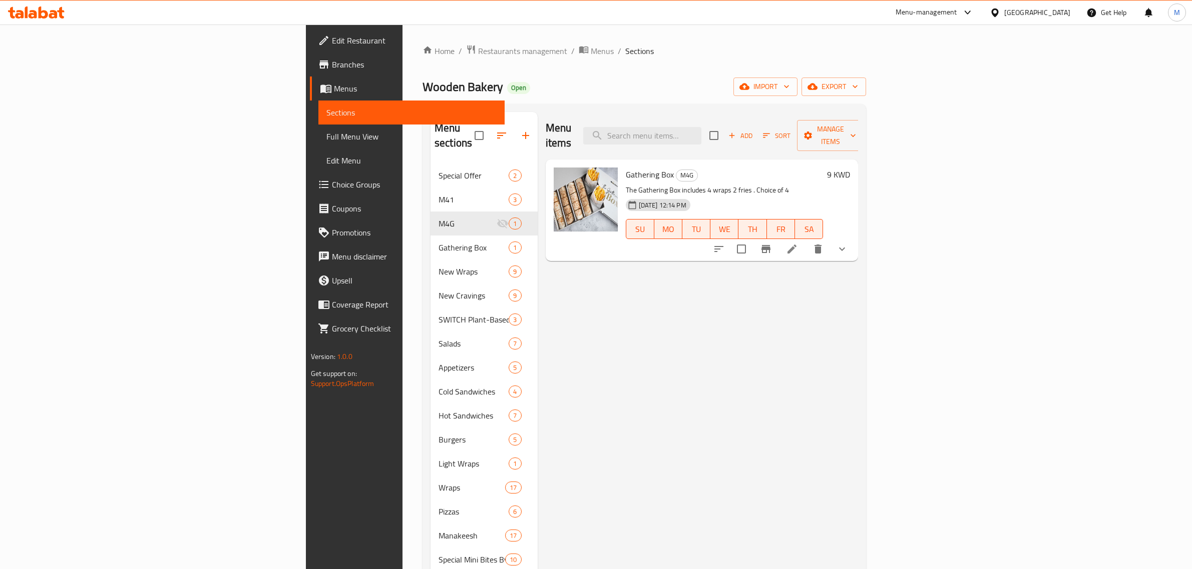 The image size is (1192, 569). What do you see at coordinates (484, 176) in the screenshot?
I see `div: Special Offer2` at bounding box center [484, 176].